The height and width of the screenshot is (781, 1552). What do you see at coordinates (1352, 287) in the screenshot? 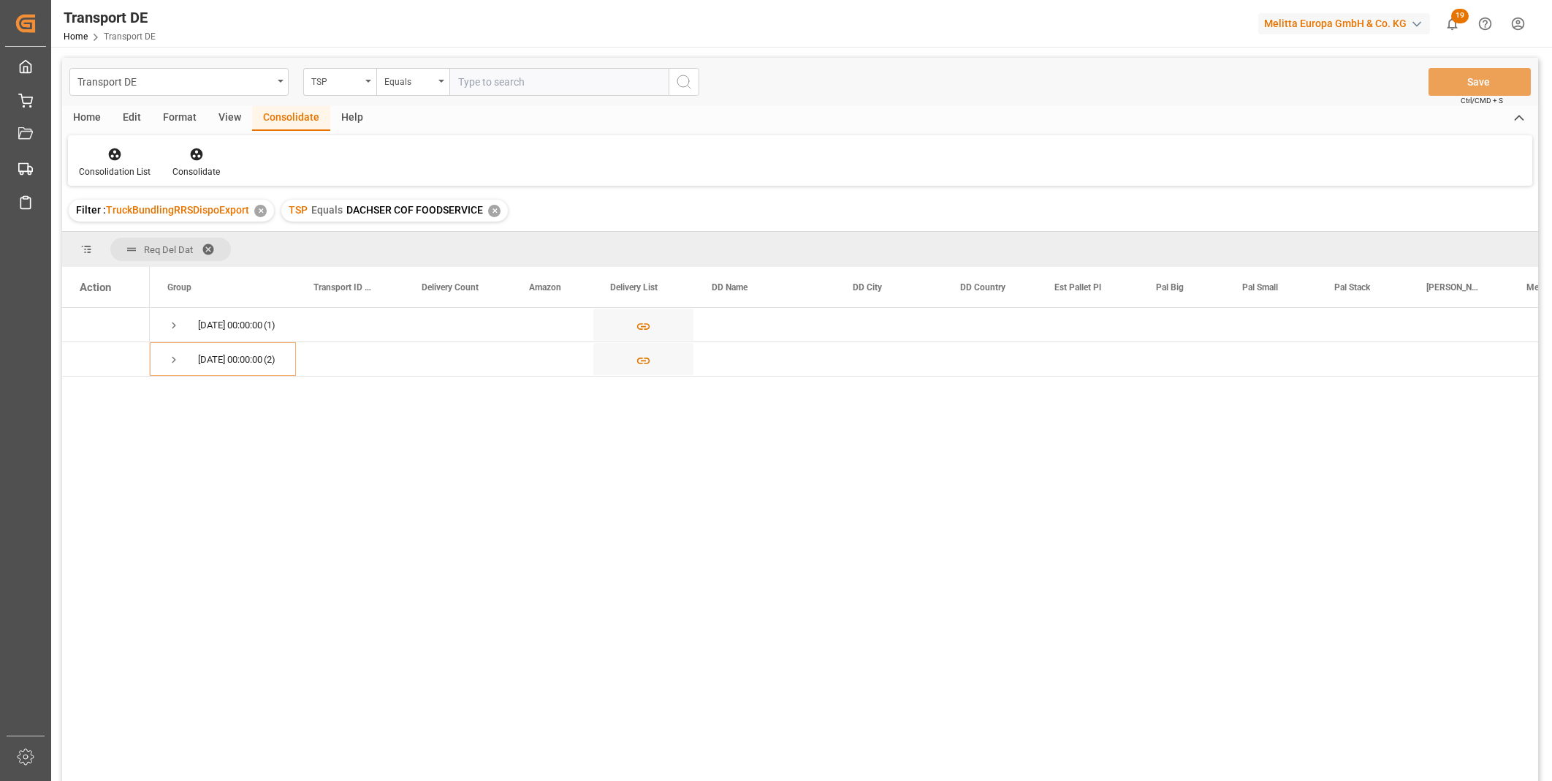
I see `span: Pal Stack` at bounding box center [1352, 287].